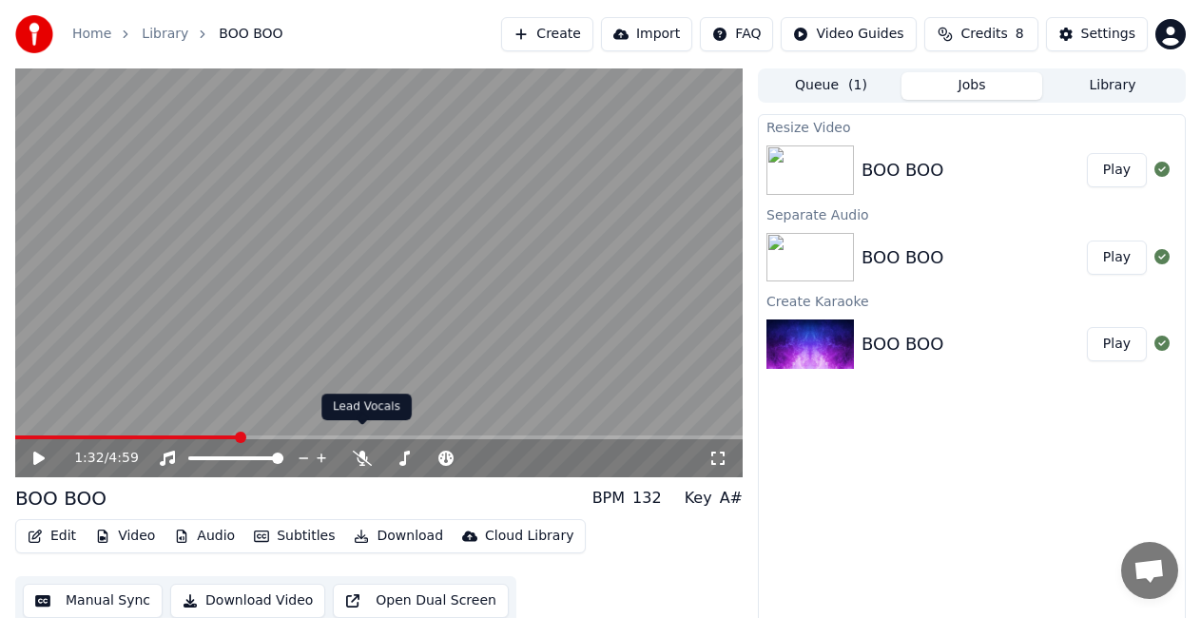 Image resolution: width=1201 pixels, height=618 pixels. What do you see at coordinates (858, 86) in the screenshot?
I see `span: ( 1 )` at bounding box center [858, 86].